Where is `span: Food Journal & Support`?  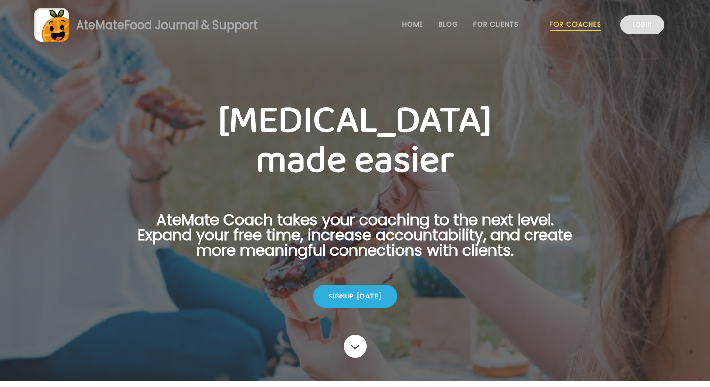
span: Food Journal & Support is located at coordinates (191, 25).